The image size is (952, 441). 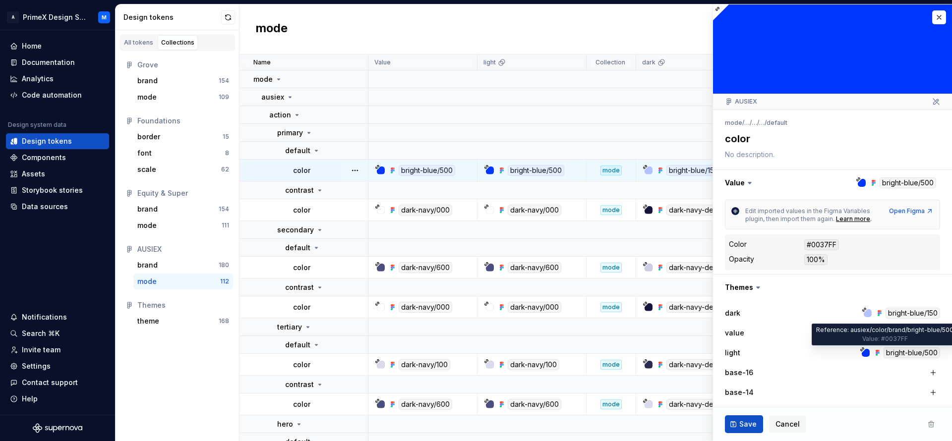 What do you see at coordinates (41, 334) in the screenshot?
I see `div: Search ⌘K` at bounding box center [41, 334].